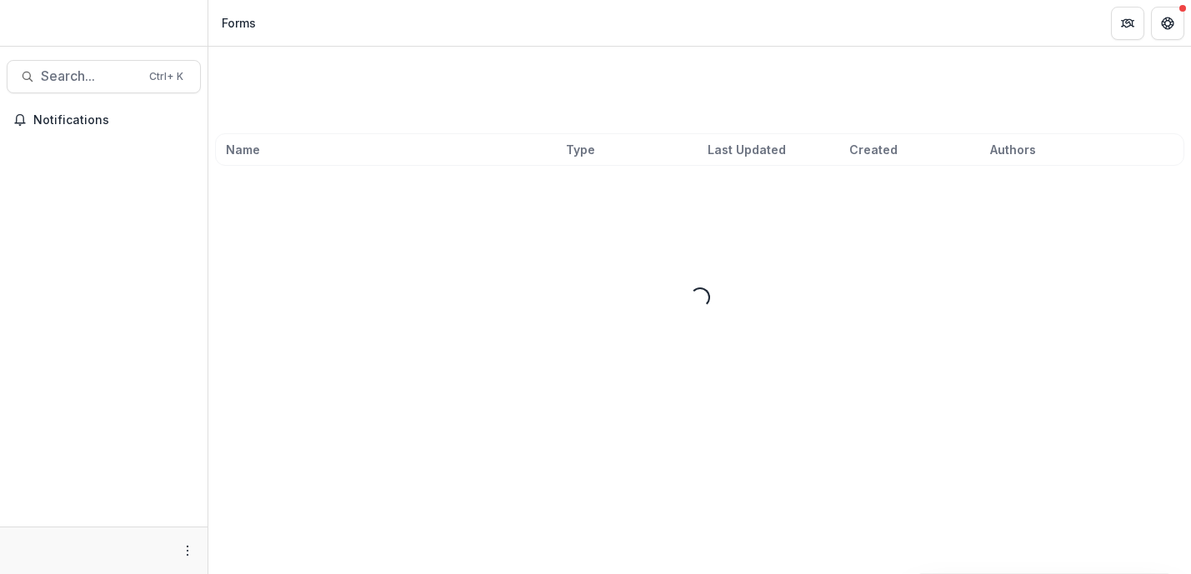 The image size is (1191, 574). What do you see at coordinates (103, 120) in the screenshot?
I see `button: Notifications` at bounding box center [103, 120].